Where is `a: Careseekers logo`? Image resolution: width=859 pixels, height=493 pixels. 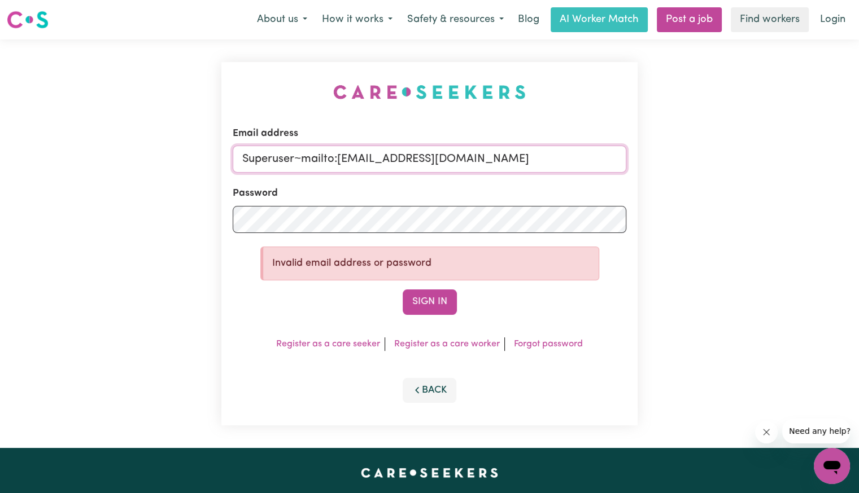
a: Careseekers logo is located at coordinates (28, 20).